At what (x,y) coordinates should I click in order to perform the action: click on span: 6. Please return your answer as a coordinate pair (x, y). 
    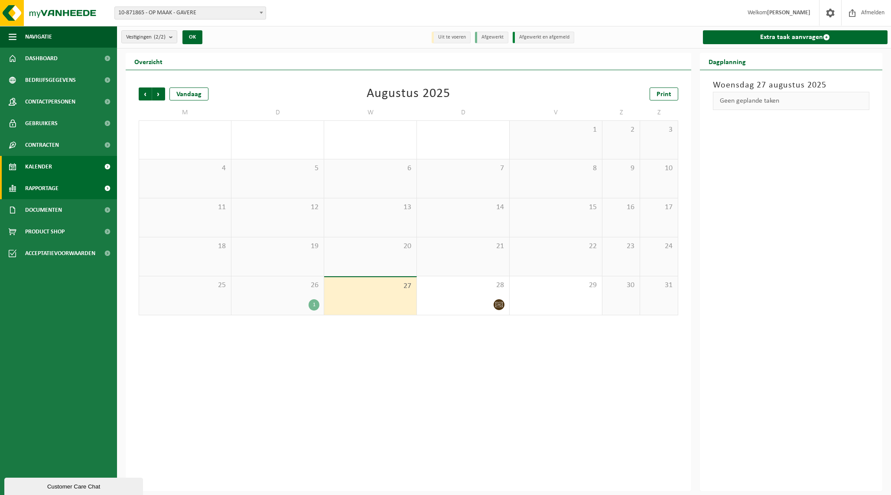
    Looking at the image, I should click on (370, 169).